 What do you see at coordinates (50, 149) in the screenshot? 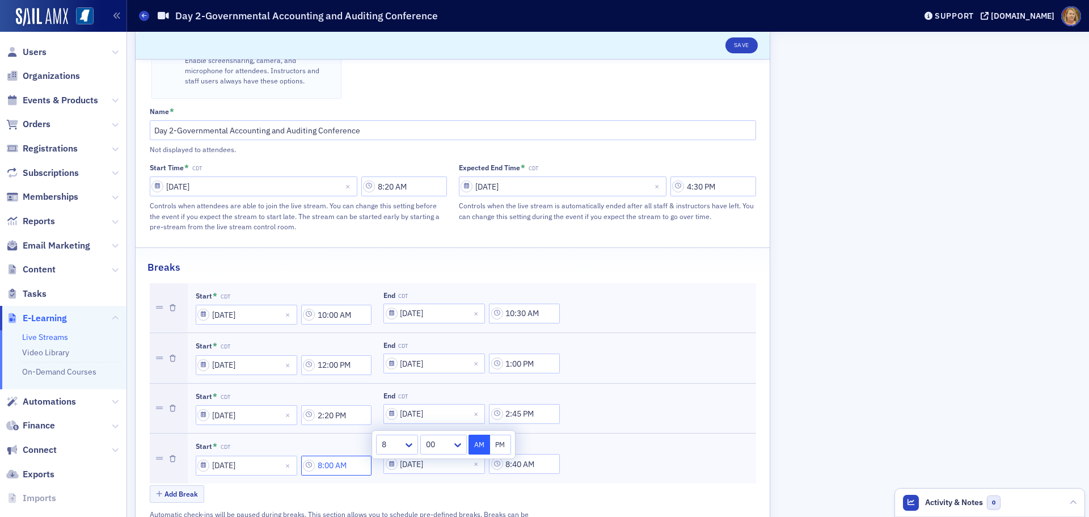
I see `span: Registrations` at bounding box center [50, 149].